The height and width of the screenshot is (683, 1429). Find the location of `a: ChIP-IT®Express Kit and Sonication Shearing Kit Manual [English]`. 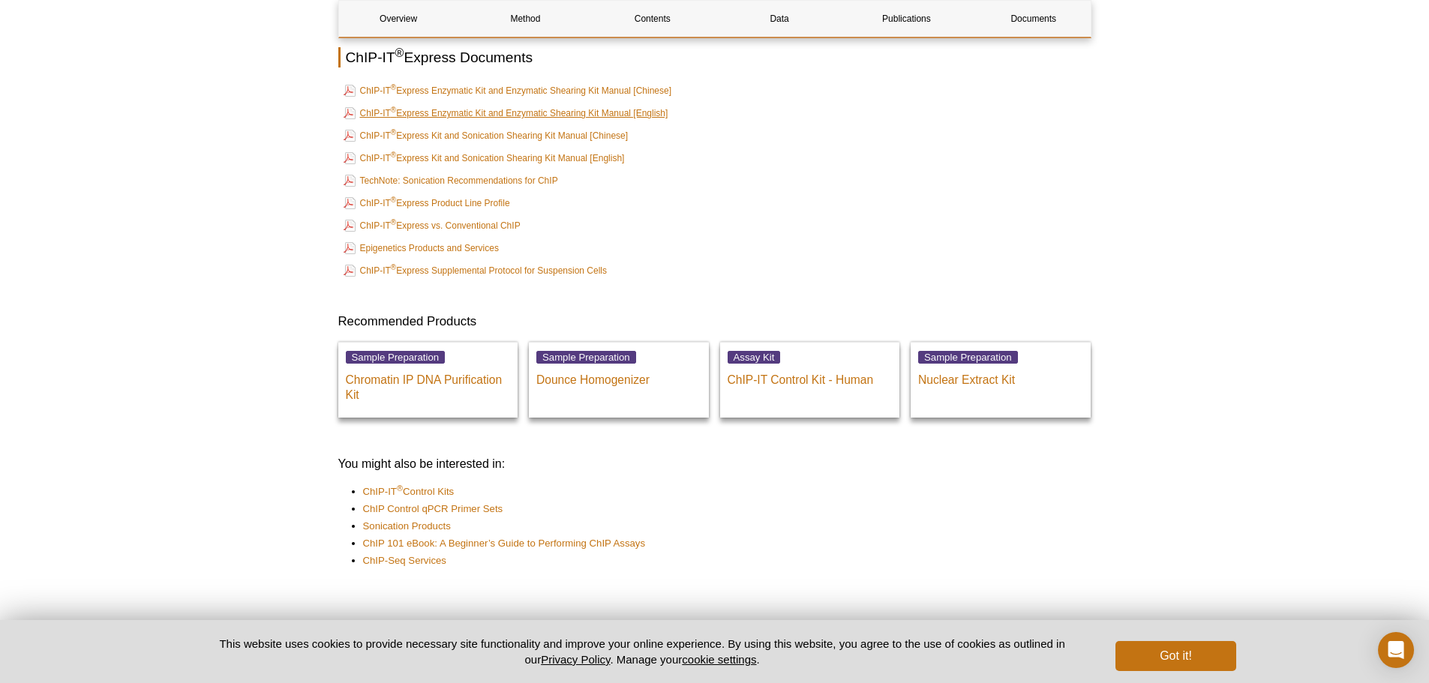

a: ChIP-IT®Express Kit and Sonication Shearing Kit Manual [English] is located at coordinates (484, 158).